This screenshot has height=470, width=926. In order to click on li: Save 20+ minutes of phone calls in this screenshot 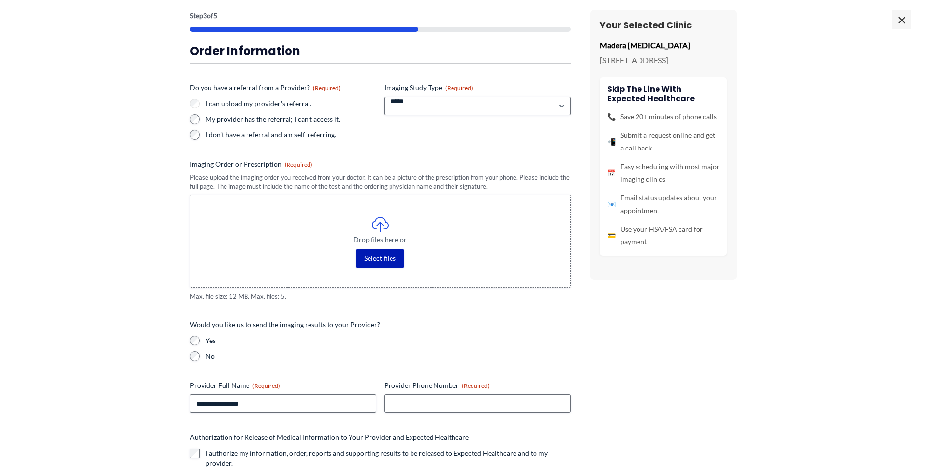, I will do `click(663, 117)`.